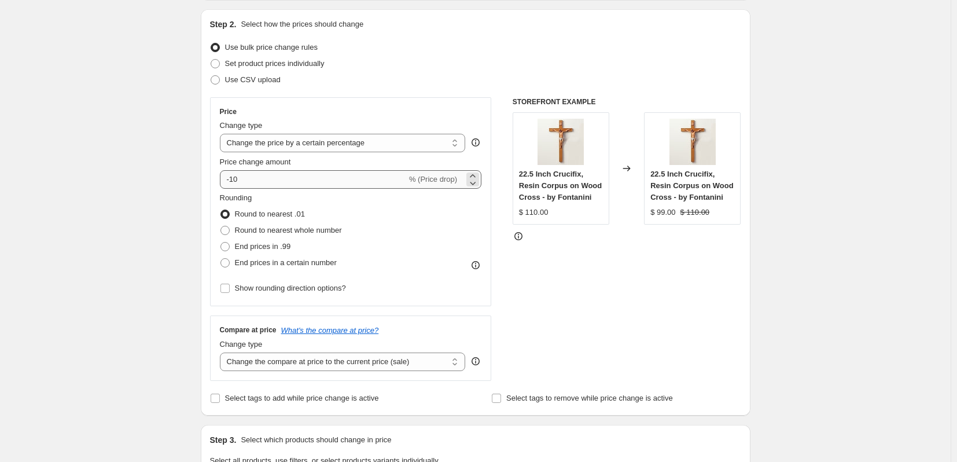 This screenshot has height=462, width=957. I want to click on span: Select tags to add while price change is active, so click(302, 397).